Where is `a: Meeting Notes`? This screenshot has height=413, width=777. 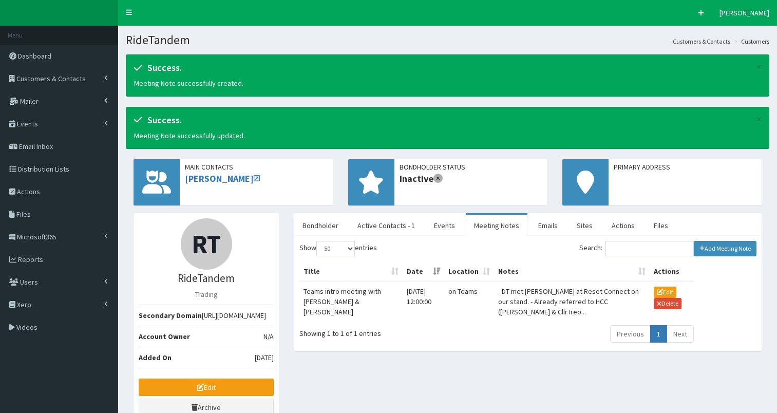 a: Meeting Notes is located at coordinates (496, 225).